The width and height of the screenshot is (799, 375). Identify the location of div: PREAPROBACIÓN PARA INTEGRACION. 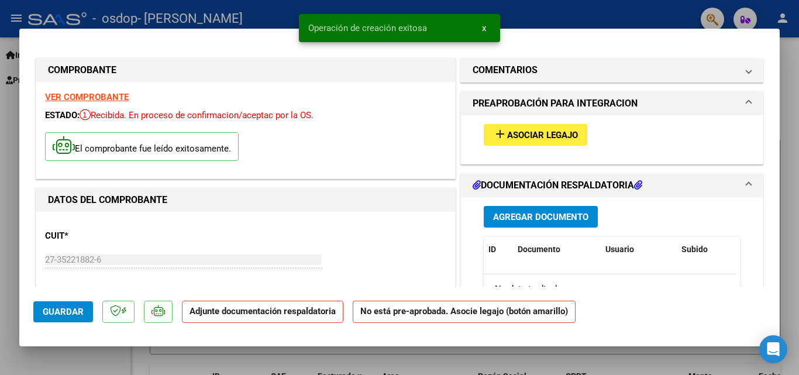
(612, 139).